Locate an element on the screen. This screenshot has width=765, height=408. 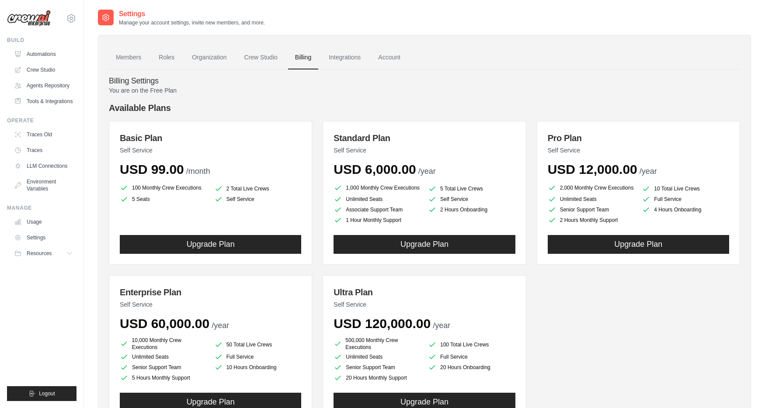
span: USD 120,000.00 is located at coordinates (382, 324).